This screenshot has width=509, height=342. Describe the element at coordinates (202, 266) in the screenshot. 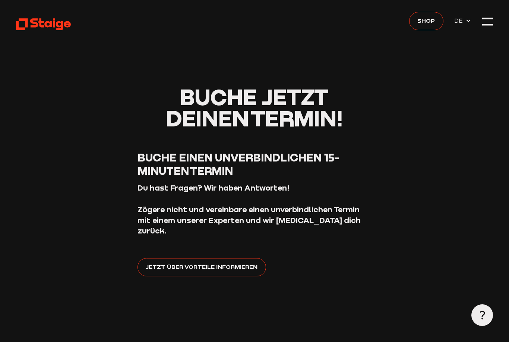

I see `span: Jetzt über Vorteile informieren` at that location.